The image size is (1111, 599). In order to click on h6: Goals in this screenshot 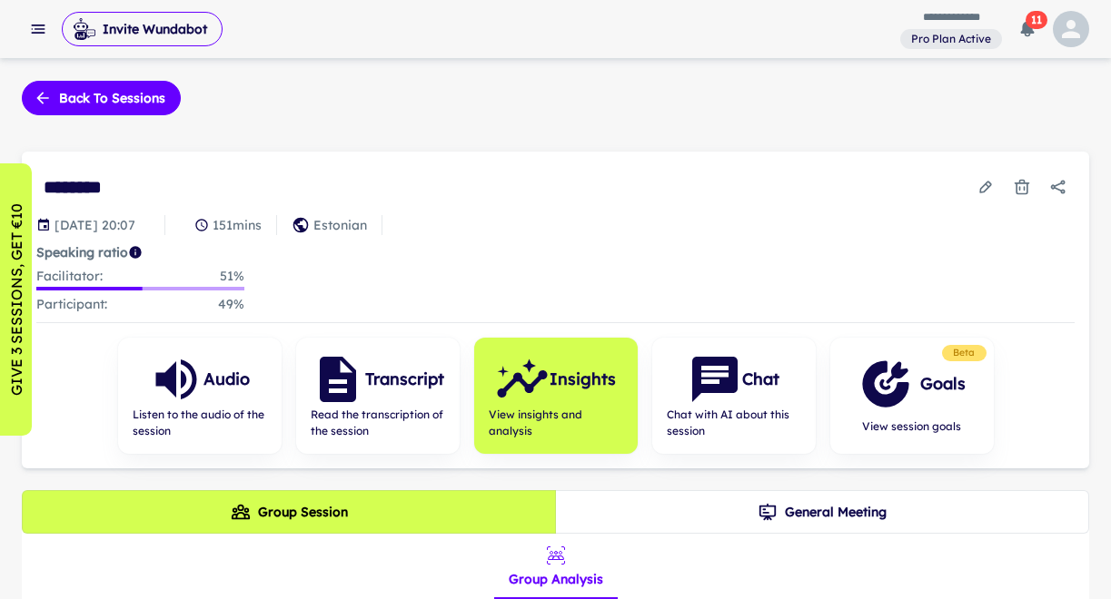, I will do `click(943, 384)`.